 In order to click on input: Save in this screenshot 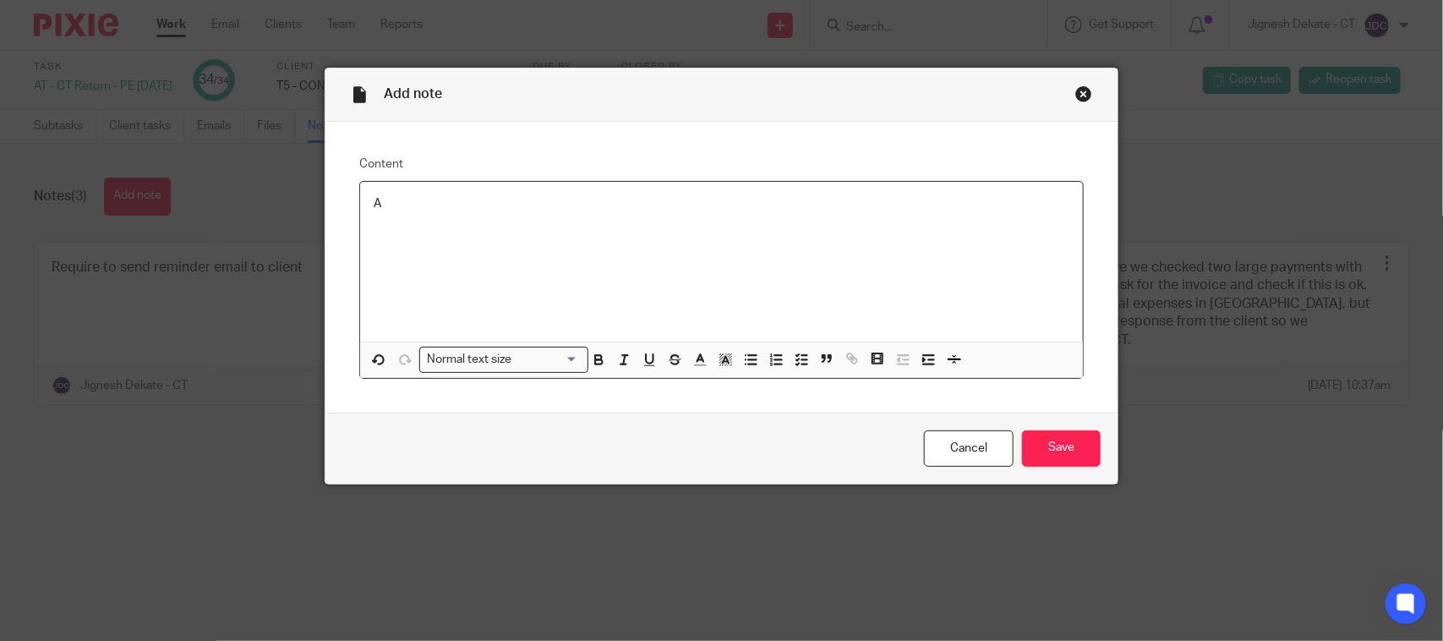, I will do `click(1061, 448)`.